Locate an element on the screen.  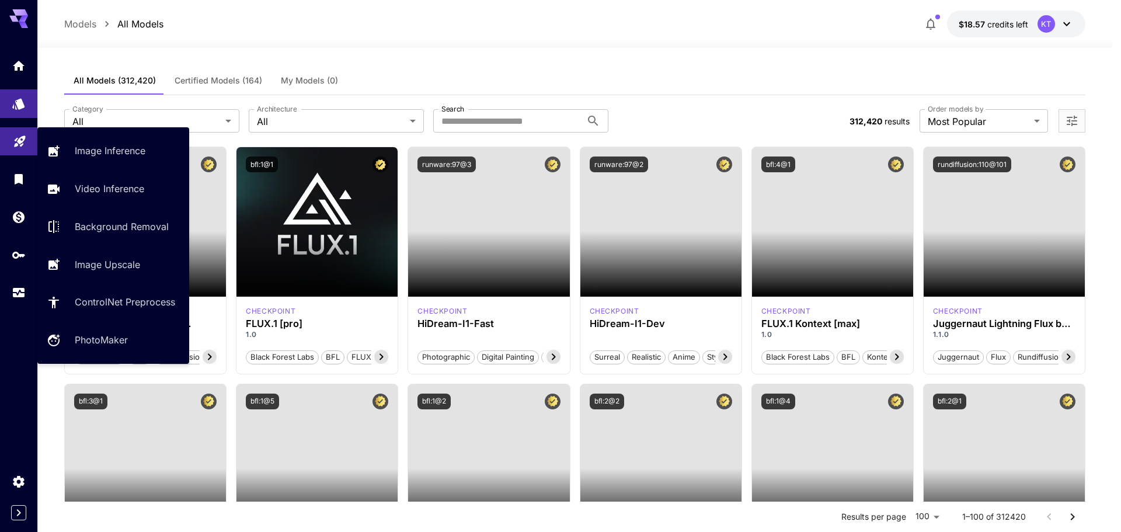
span: 312,420 is located at coordinates (866, 121).